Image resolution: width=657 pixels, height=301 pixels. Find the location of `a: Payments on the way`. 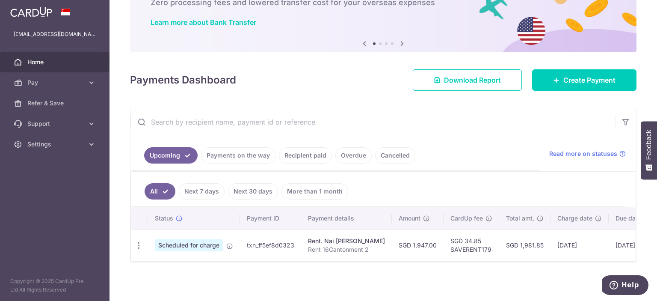

a: Payments on the way is located at coordinates (238, 155).